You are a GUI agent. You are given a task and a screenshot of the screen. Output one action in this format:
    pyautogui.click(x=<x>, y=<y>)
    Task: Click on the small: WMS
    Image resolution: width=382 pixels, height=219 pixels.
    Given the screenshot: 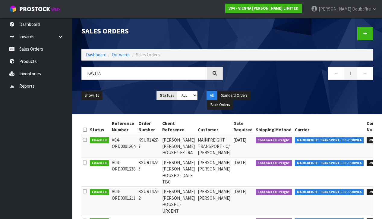 What is the action you would take?
    pyautogui.click(x=56, y=9)
    